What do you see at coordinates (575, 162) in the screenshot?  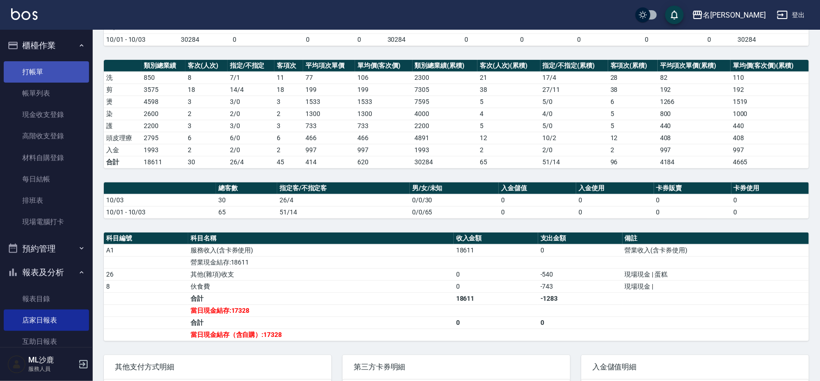 I see `td: 51/14` at bounding box center [575, 162].